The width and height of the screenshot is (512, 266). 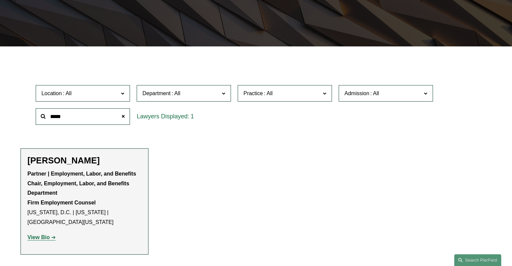 I want to click on span: Department, so click(x=157, y=93).